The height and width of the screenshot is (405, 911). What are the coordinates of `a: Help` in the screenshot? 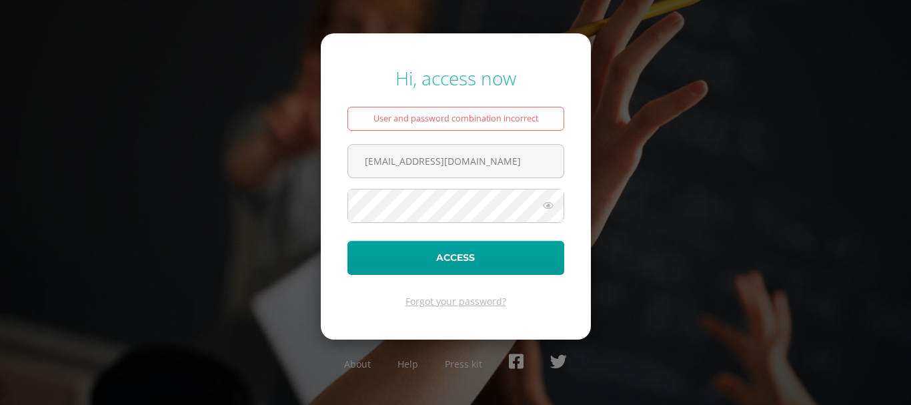 It's located at (407, 363).